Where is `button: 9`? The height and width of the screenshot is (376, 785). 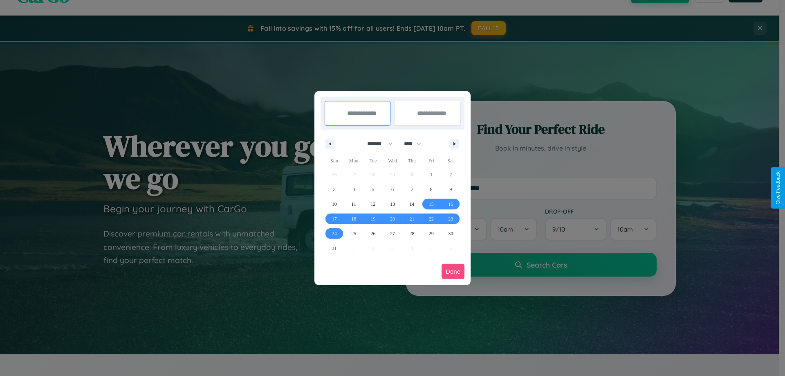 button: 9 is located at coordinates (451, 189).